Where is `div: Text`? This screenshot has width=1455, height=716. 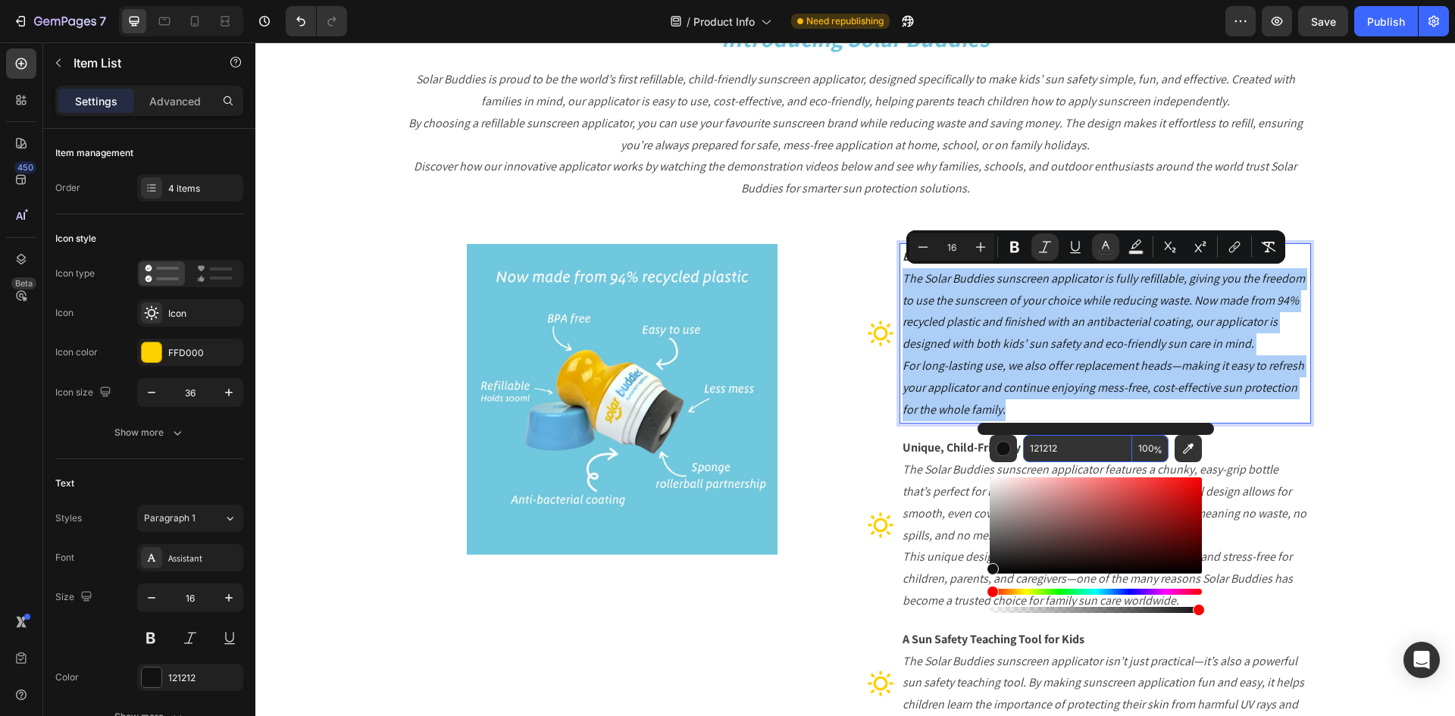 div: Text is located at coordinates (64, 483).